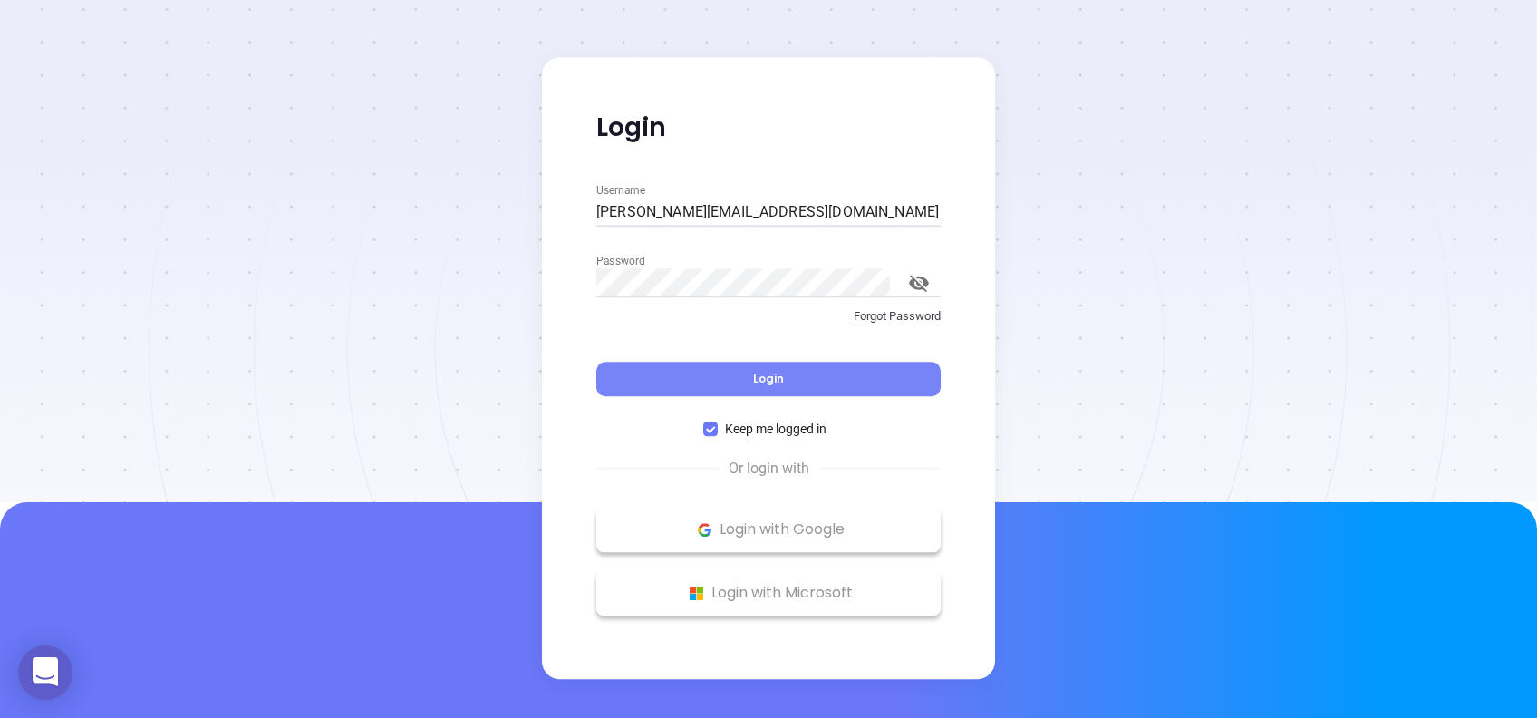 The height and width of the screenshot is (718, 1537). I want to click on p: Login with Google, so click(768, 529).